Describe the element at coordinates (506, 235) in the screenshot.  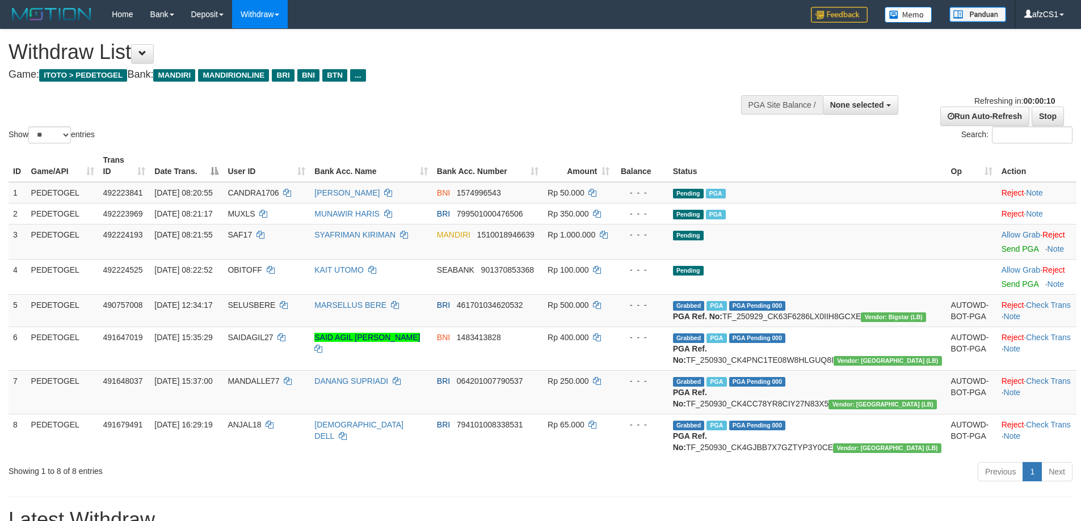
I see `span: Copy 1510018946639 to clipboard` at that location.